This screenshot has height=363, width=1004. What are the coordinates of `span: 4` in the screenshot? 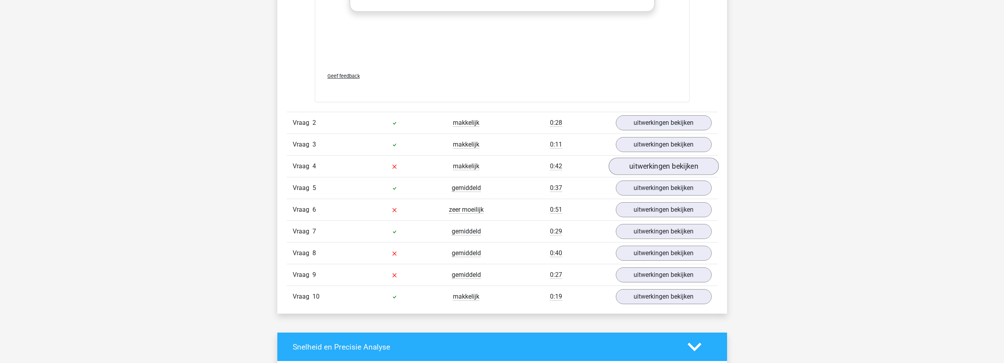 It's located at (314, 166).